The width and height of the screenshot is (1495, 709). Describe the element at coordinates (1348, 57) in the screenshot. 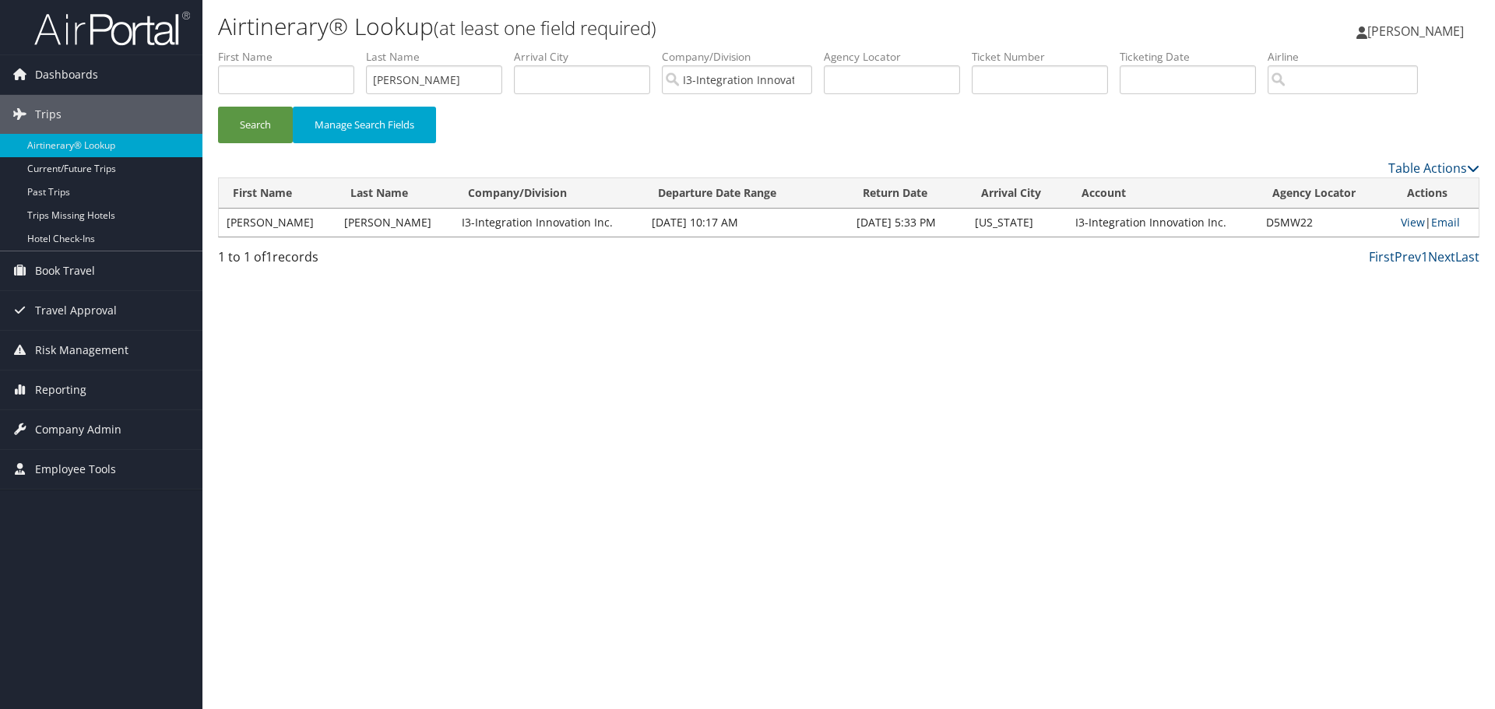

I see `label: Airline` at that location.